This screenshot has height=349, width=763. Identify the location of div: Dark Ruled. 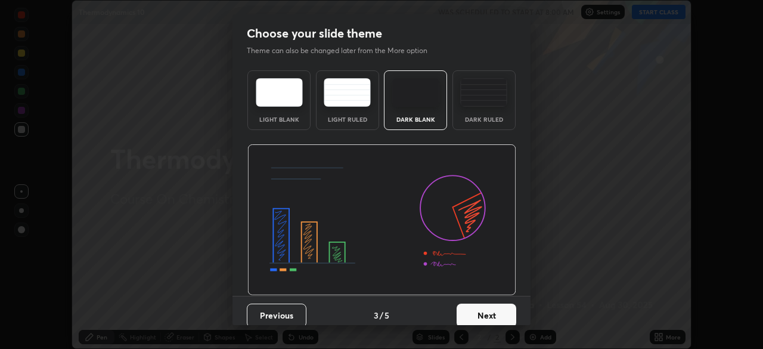
(484, 119).